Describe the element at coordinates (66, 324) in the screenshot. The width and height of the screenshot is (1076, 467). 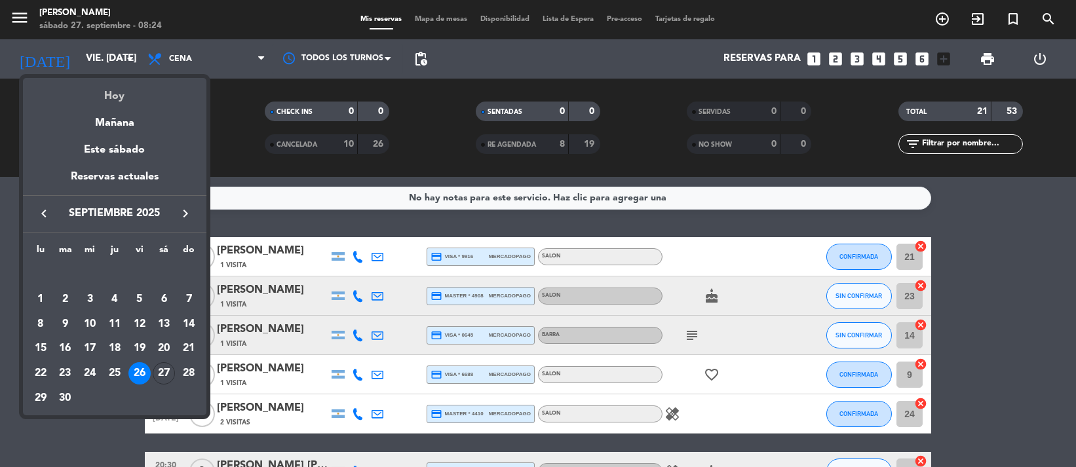
I see `td: 9 de septiembre de 2025` at that location.